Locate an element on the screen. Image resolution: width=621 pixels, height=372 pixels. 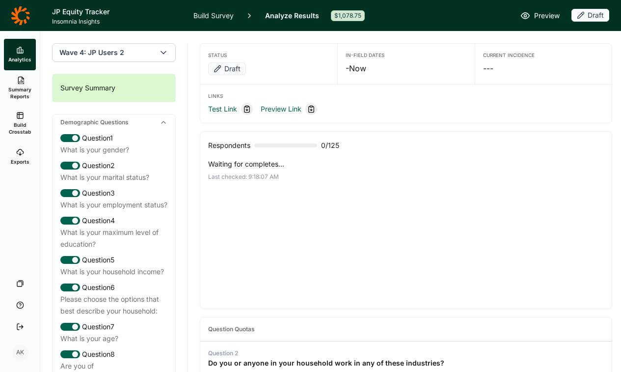
div: Question 8 is located at coordinates (114, 354).